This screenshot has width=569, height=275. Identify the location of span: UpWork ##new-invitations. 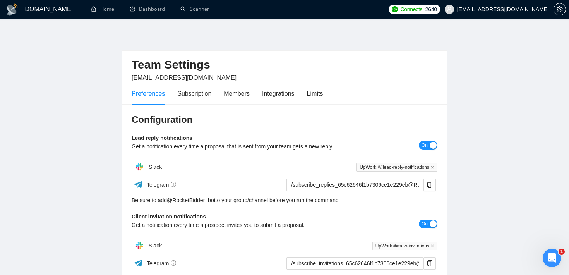
(405, 246).